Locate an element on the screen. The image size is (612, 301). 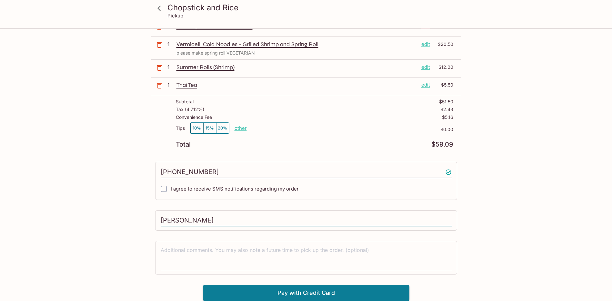
p: other is located at coordinates (241, 128).